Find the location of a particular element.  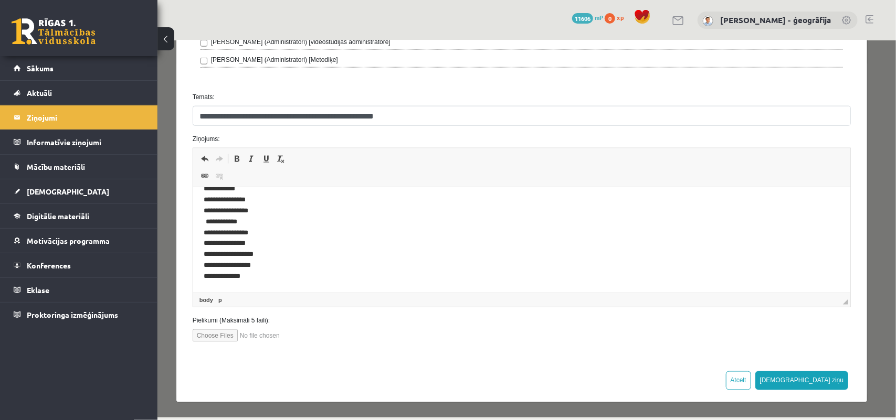

a: Noņemt stilus is located at coordinates (123, 119).